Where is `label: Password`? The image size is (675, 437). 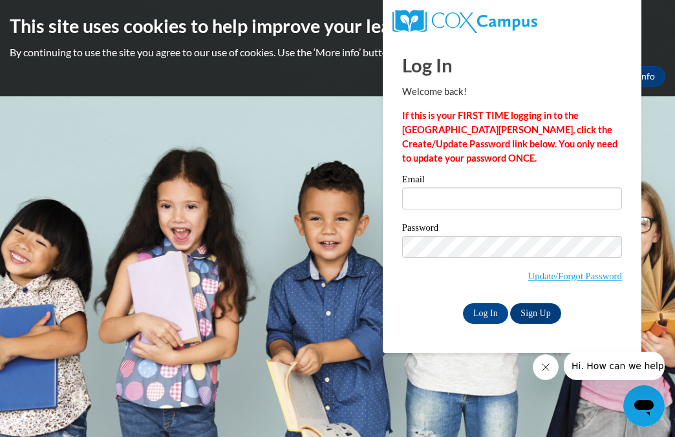
label: Password is located at coordinates (512, 230).